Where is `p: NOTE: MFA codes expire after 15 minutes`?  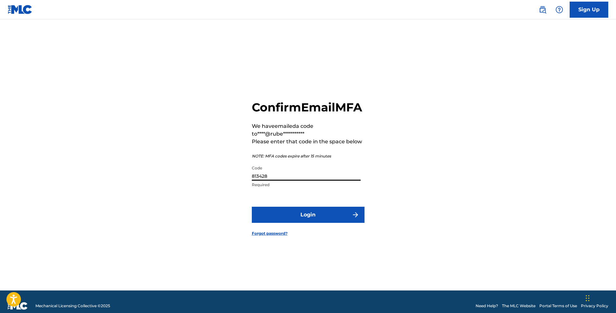
p: NOTE: MFA codes expire after 15 minutes is located at coordinates (308, 156).